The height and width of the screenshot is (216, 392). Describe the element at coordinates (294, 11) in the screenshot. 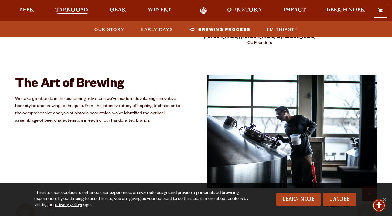

I see `a: Impact` at that location.